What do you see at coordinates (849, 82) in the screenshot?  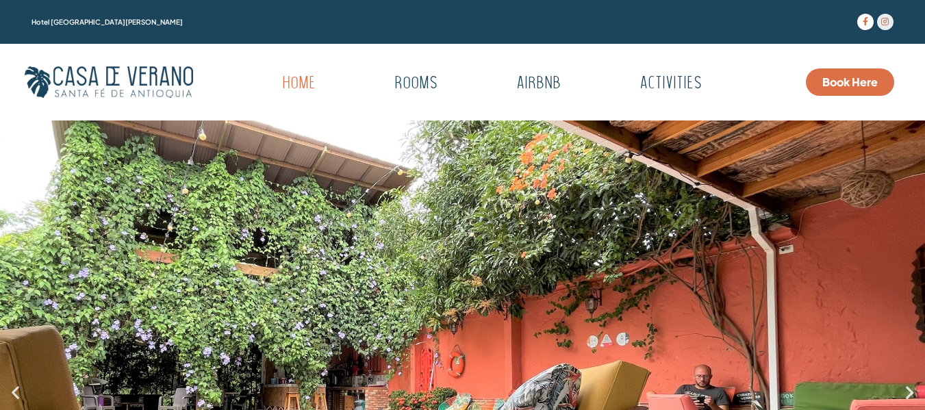 I see `a: Book Here` at bounding box center [849, 82].